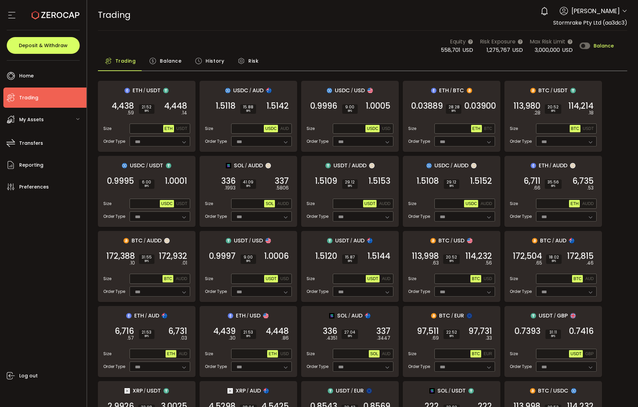 The image size is (638, 407). What do you see at coordinates (184, 113) in the screenshot?
I see `em: .14` at bounding box center [184, 113].